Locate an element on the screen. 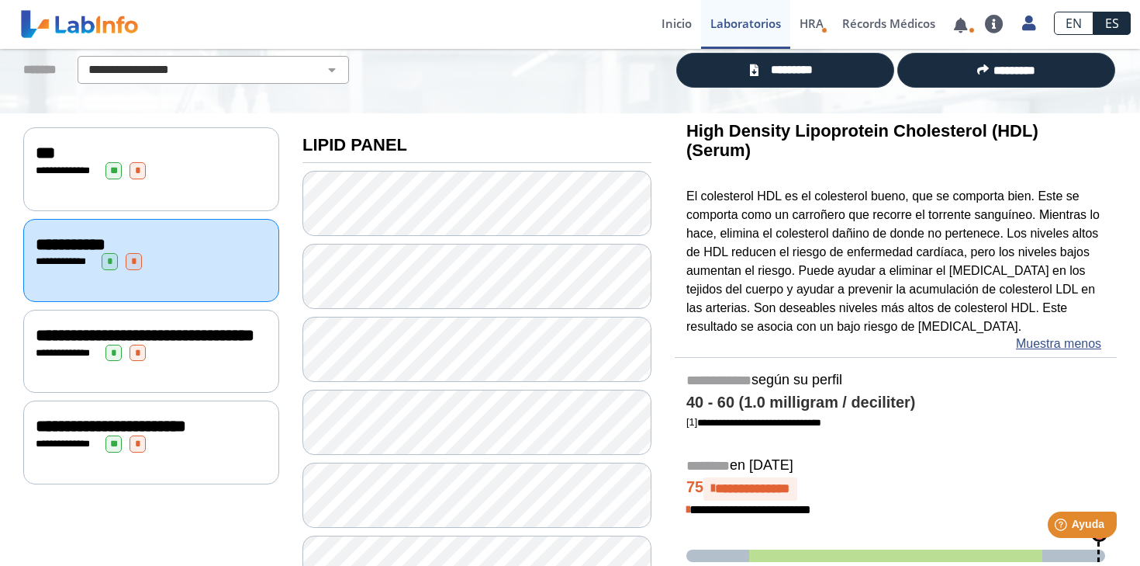 The image size is (1140, 566). h4: 75 is located at coordinates (896, 489).